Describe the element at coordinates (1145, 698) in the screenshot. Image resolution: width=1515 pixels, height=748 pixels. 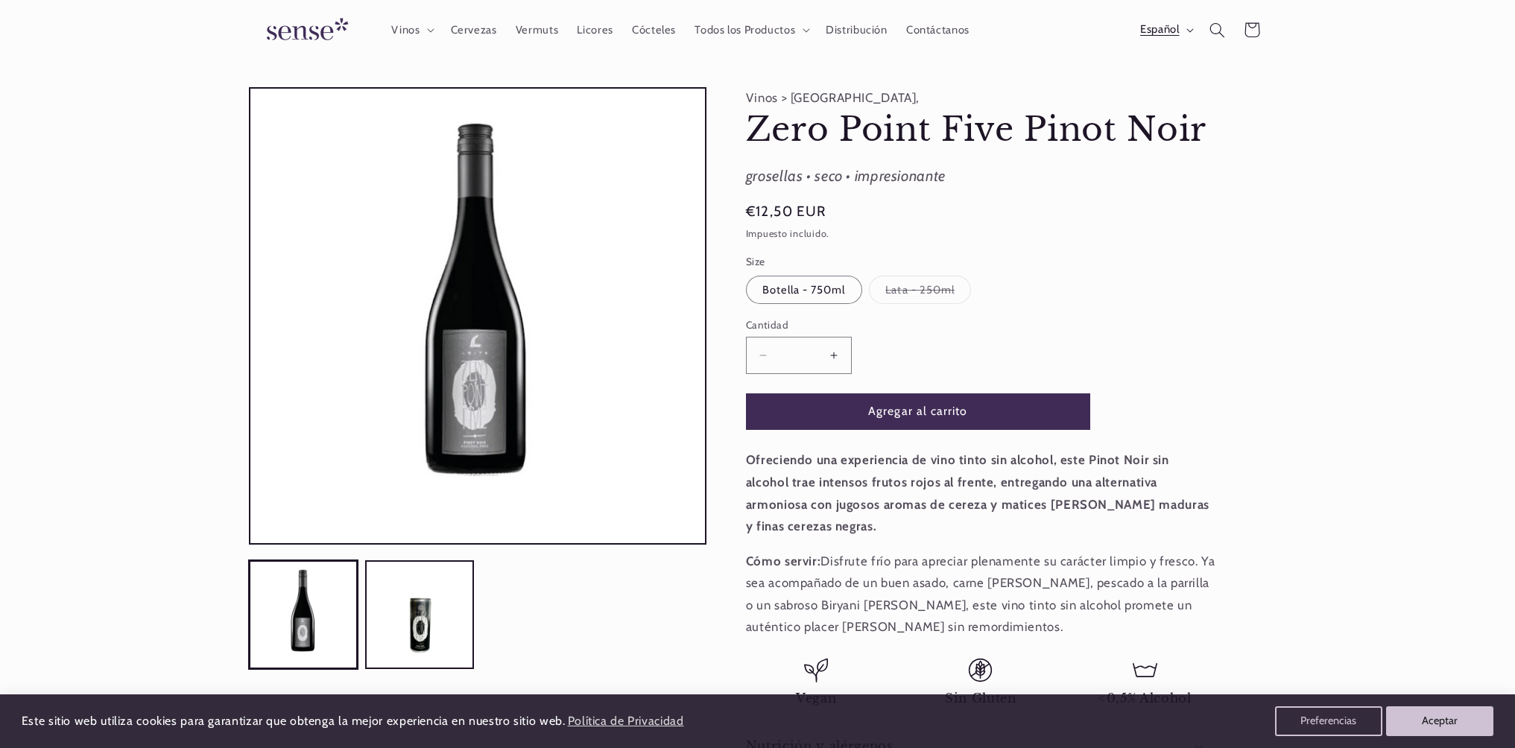
I see `span: <0,5% Alcohol` at that location.